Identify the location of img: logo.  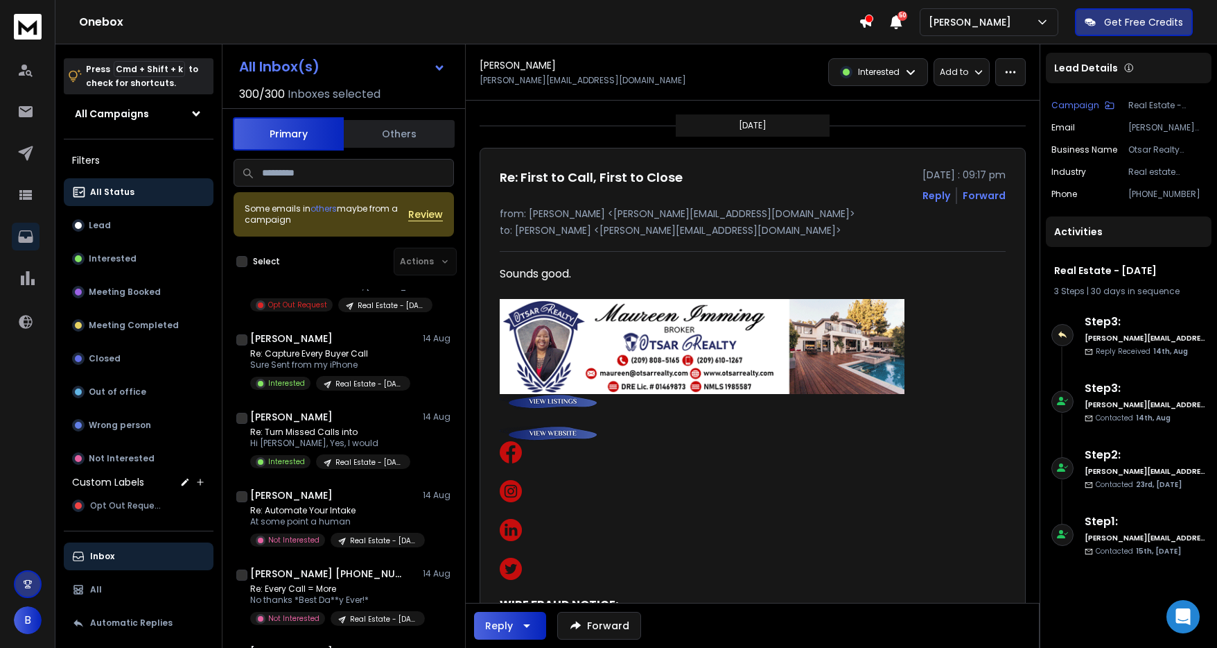
(28, 26).